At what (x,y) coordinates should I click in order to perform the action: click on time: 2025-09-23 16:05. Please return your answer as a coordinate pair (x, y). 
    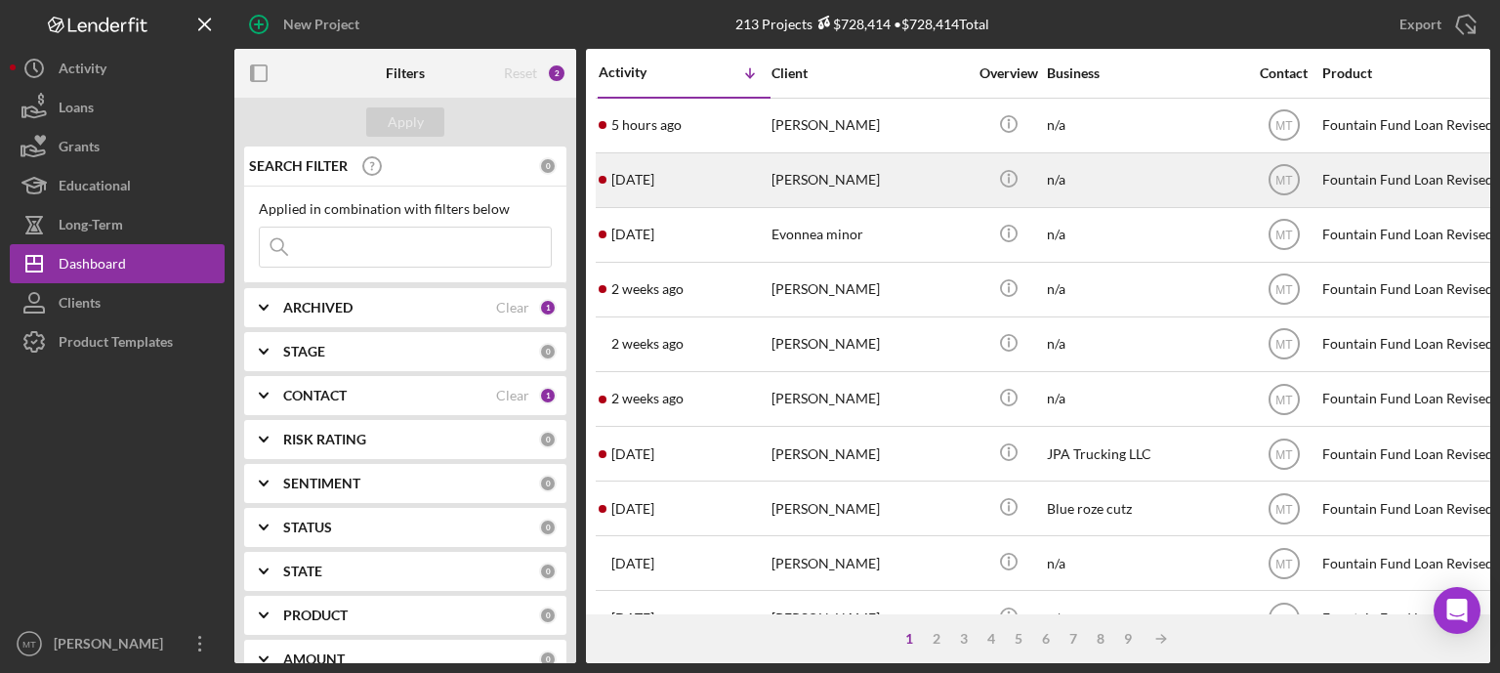
    Looking at the image, I should click on (647, 125).